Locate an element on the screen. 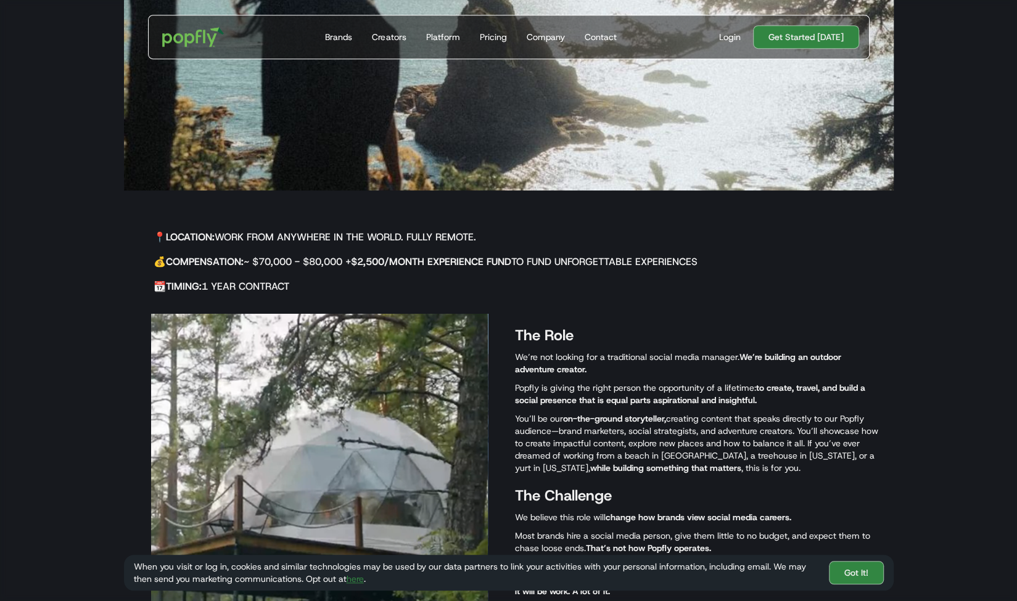 The image size is (1017, 601). p: You’ll be our creating content that speaks directly to our Popfly audience—brand marketers, socia... is located at coordinates (698, 443).